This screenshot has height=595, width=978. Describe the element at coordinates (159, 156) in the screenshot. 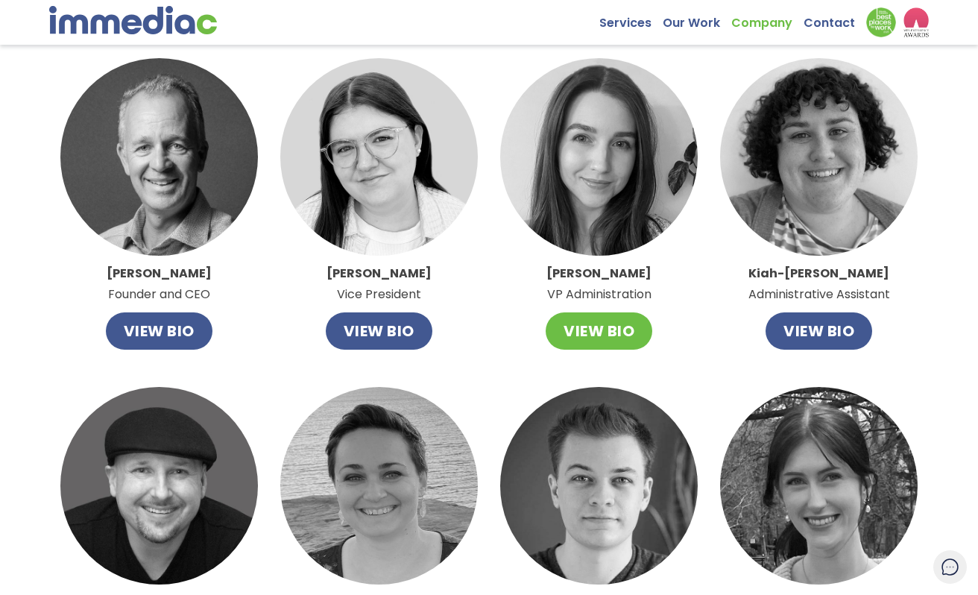

I see `img: John.jpg` at that location.